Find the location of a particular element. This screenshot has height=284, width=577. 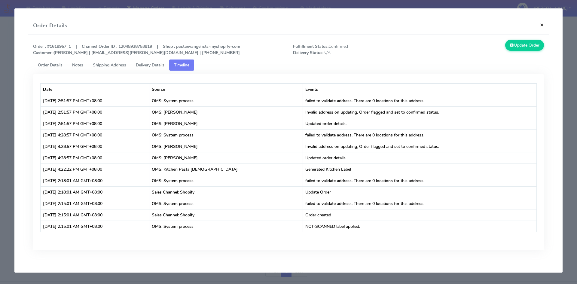

td: NOT-SCANNED label applied. is located at coordinates (419, 226).